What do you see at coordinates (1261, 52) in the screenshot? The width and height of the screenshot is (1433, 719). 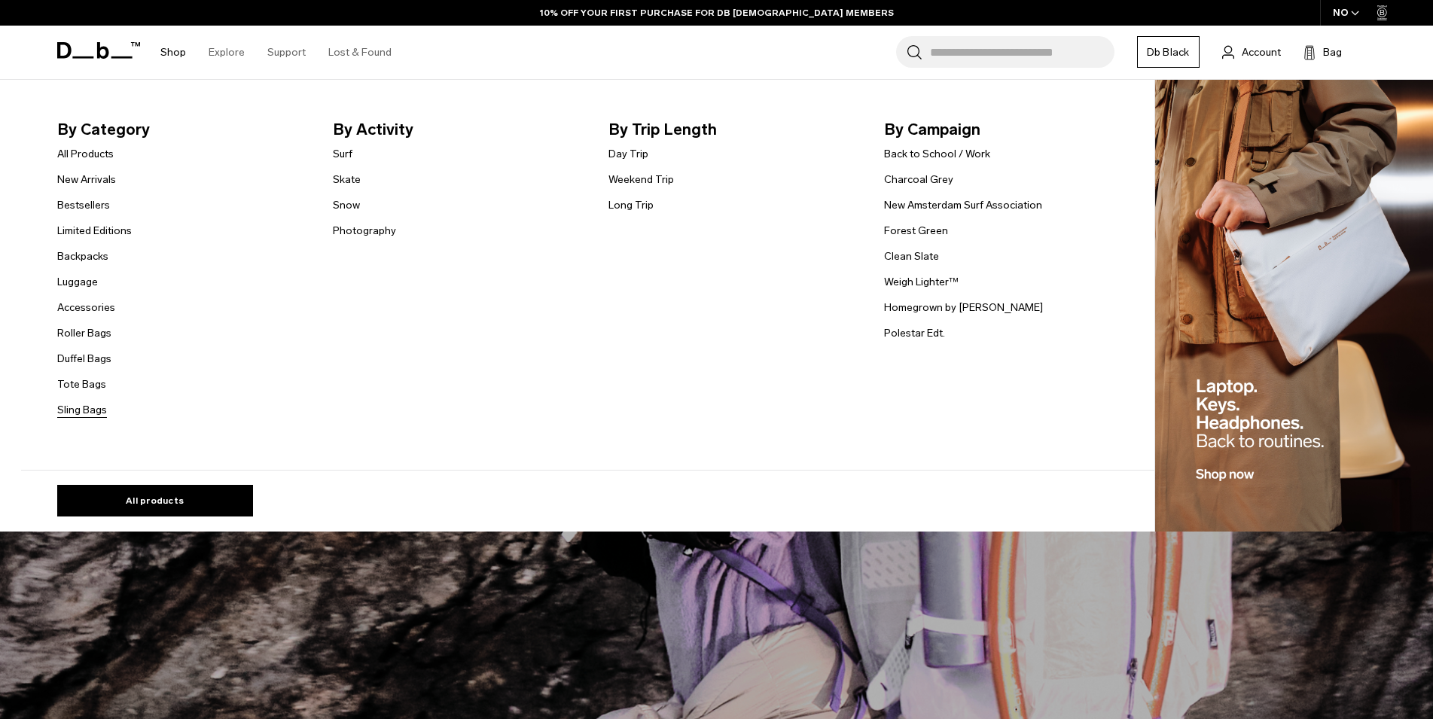 I see `span: Account` at bounding box center [1261, 52].